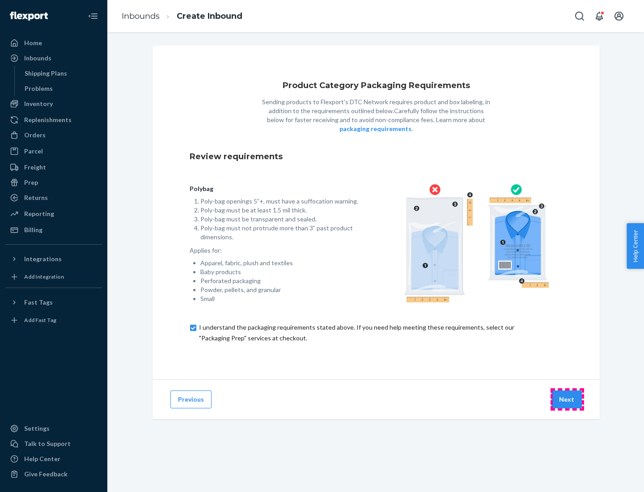 This screenshot has height=492, width=644. What do you see at coordinates (580, 16) in the screenshot?
I see `button: Open Search Box` at bounding box center [580, 16].